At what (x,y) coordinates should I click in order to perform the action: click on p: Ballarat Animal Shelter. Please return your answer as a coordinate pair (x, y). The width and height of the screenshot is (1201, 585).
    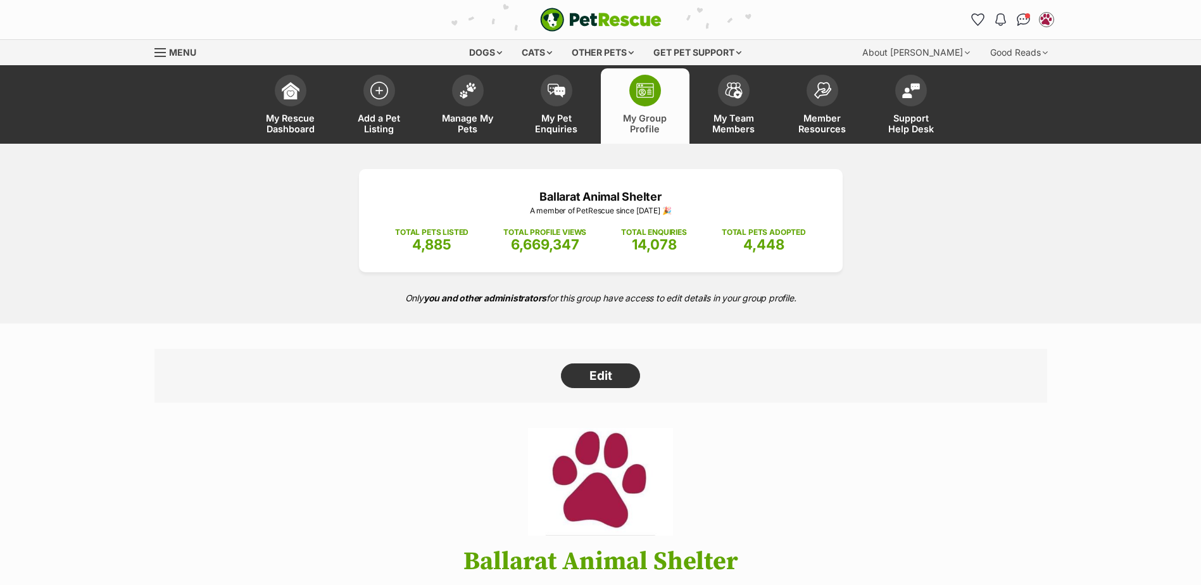
    Looking at the image, I should click on (601, 196).